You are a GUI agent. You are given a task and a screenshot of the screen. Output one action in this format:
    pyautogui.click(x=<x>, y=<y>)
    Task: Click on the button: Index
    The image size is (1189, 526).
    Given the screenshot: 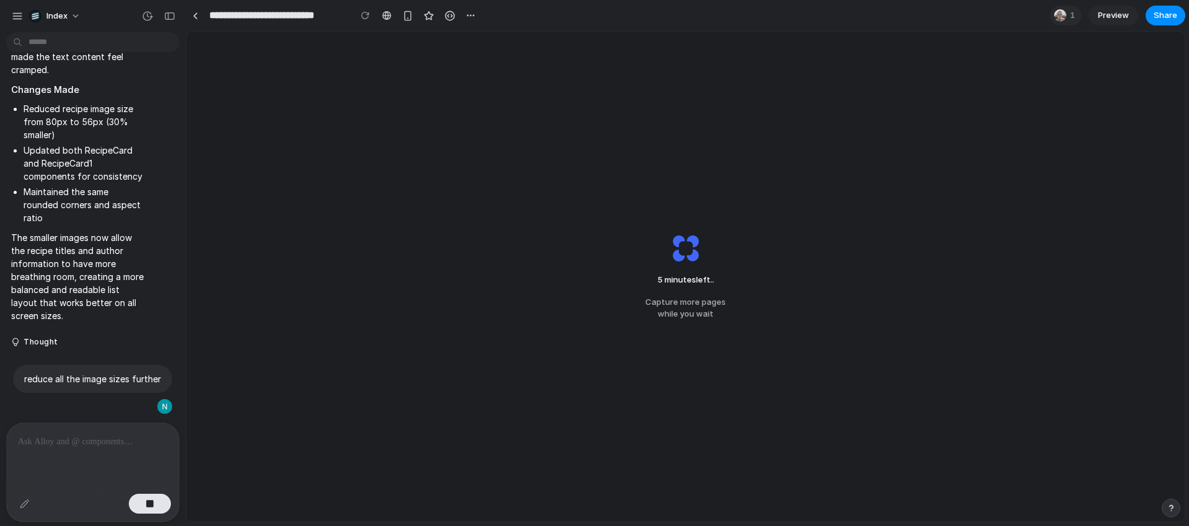 What is the action you would take?
    pyautogui.click(x=55, y=16)
    